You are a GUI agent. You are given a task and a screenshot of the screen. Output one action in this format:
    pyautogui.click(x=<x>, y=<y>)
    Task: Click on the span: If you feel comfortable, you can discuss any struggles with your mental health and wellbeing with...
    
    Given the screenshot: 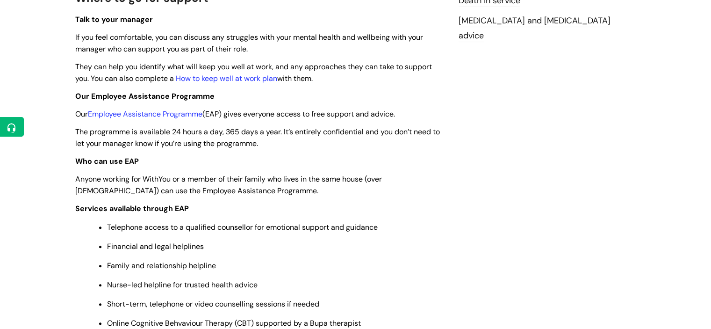 What is the action you would take?
    pyautogui.click(x=249, y=43)
    